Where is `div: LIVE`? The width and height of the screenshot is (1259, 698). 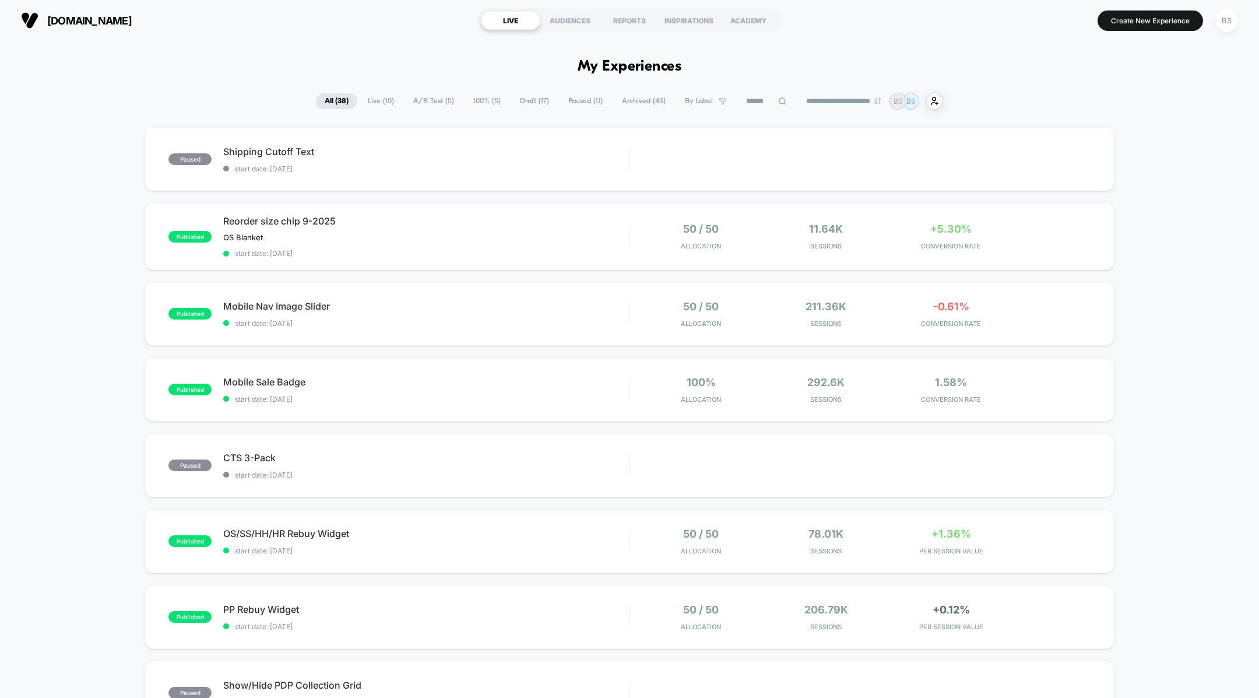
div: LIVE is located at coordinates (511, 20).